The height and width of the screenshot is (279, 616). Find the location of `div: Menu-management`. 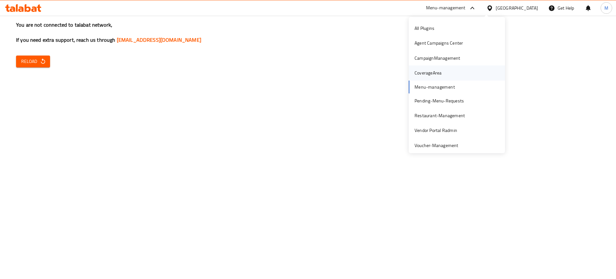

div: Menu-management is located at coordinates (446, 8).